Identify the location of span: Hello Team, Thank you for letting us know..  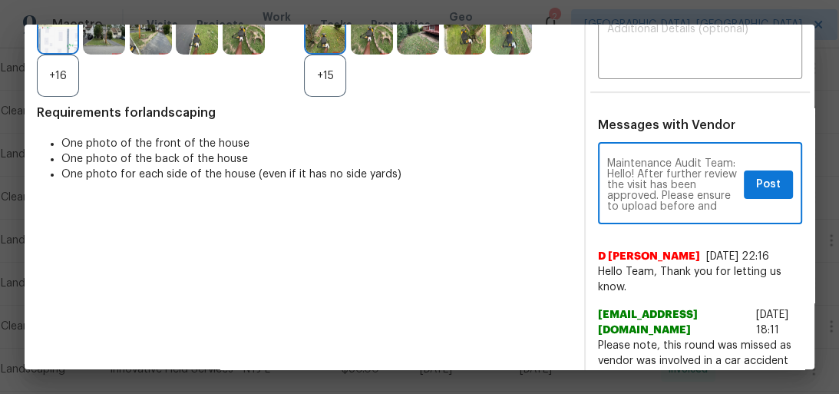
(700, 279).